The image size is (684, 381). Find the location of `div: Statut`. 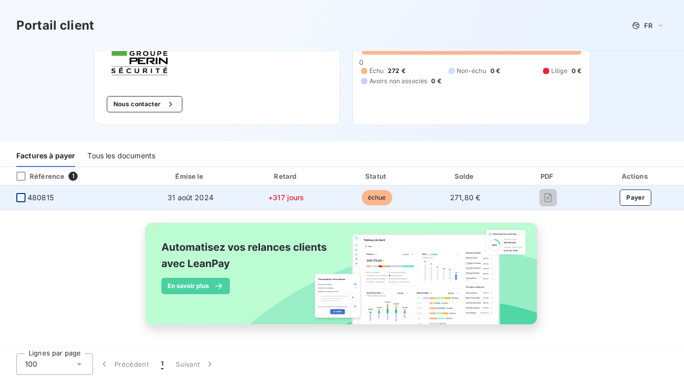

div: Statut is located at coordinates (376, 176).